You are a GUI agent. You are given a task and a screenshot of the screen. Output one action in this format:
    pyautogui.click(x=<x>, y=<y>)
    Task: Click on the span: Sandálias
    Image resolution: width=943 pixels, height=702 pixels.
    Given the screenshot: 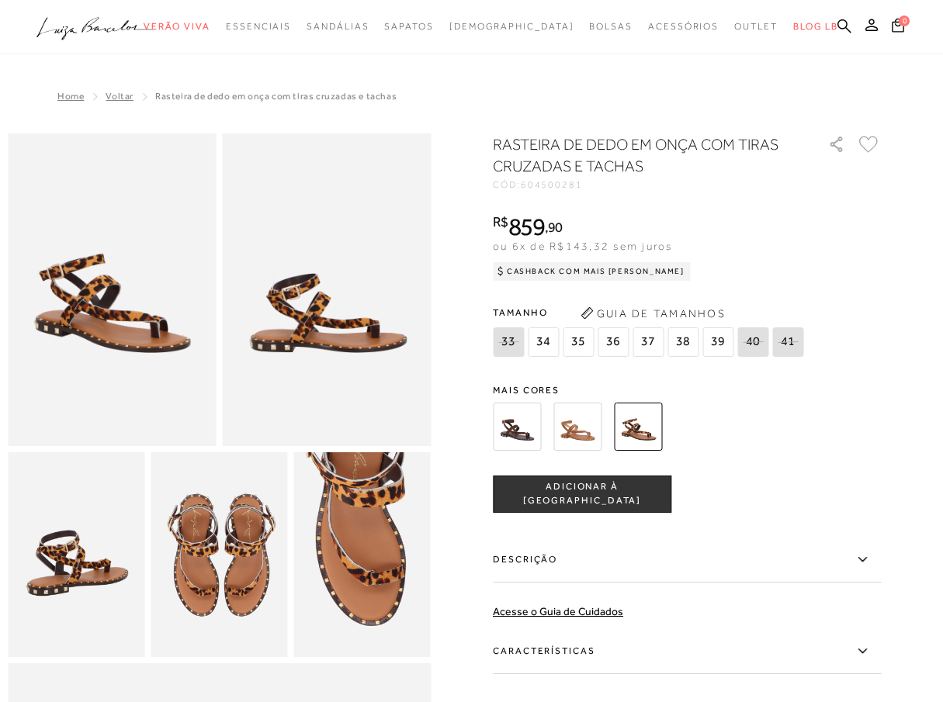 What is the action you would take?
    pyautogui.click(x=338, y=26)
    